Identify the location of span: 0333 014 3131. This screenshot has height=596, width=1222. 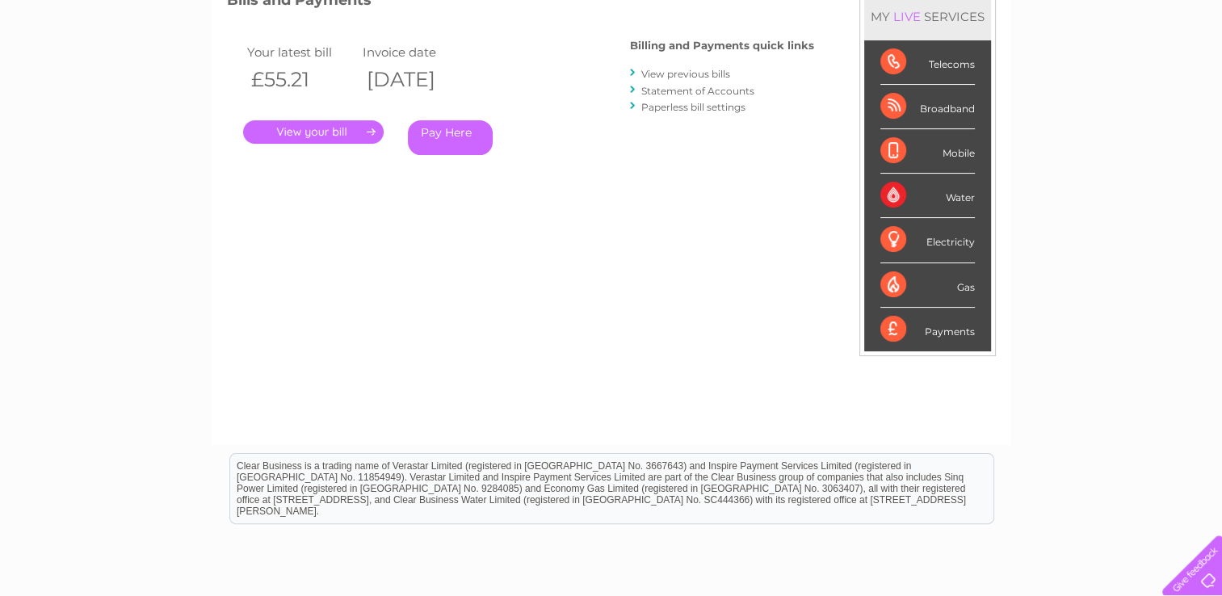
(973, 18).